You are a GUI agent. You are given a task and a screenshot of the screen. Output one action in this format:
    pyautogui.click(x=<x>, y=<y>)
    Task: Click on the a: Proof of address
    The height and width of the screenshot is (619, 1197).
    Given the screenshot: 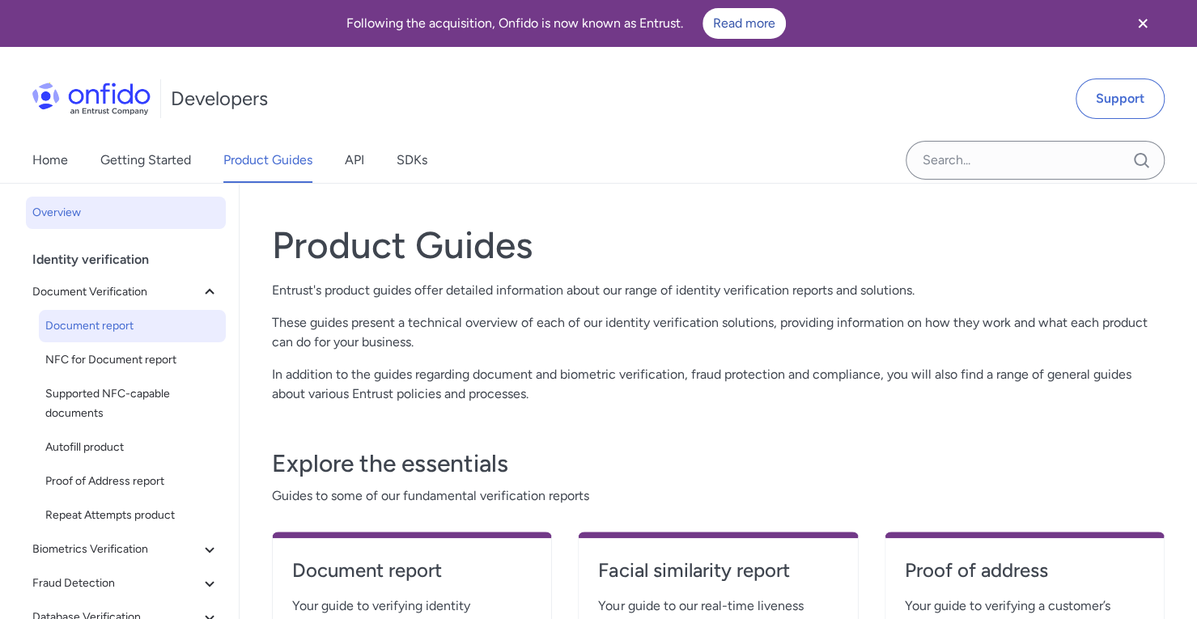 What is the action you would take?
    pyautogui.click(x=1025, y=577)
    